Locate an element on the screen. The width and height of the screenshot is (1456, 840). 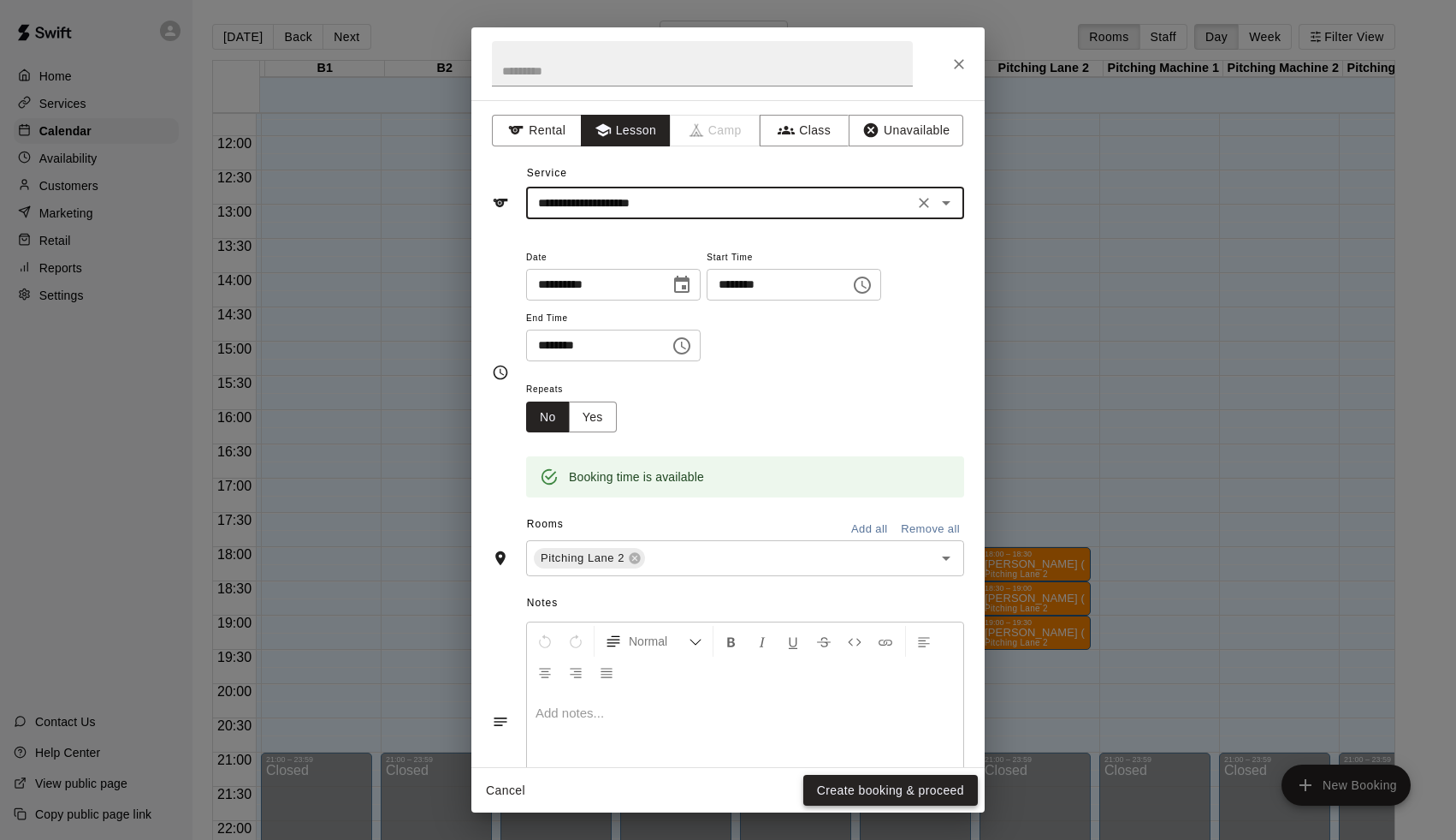
button: Remove all is located at coordinates (930, 529).